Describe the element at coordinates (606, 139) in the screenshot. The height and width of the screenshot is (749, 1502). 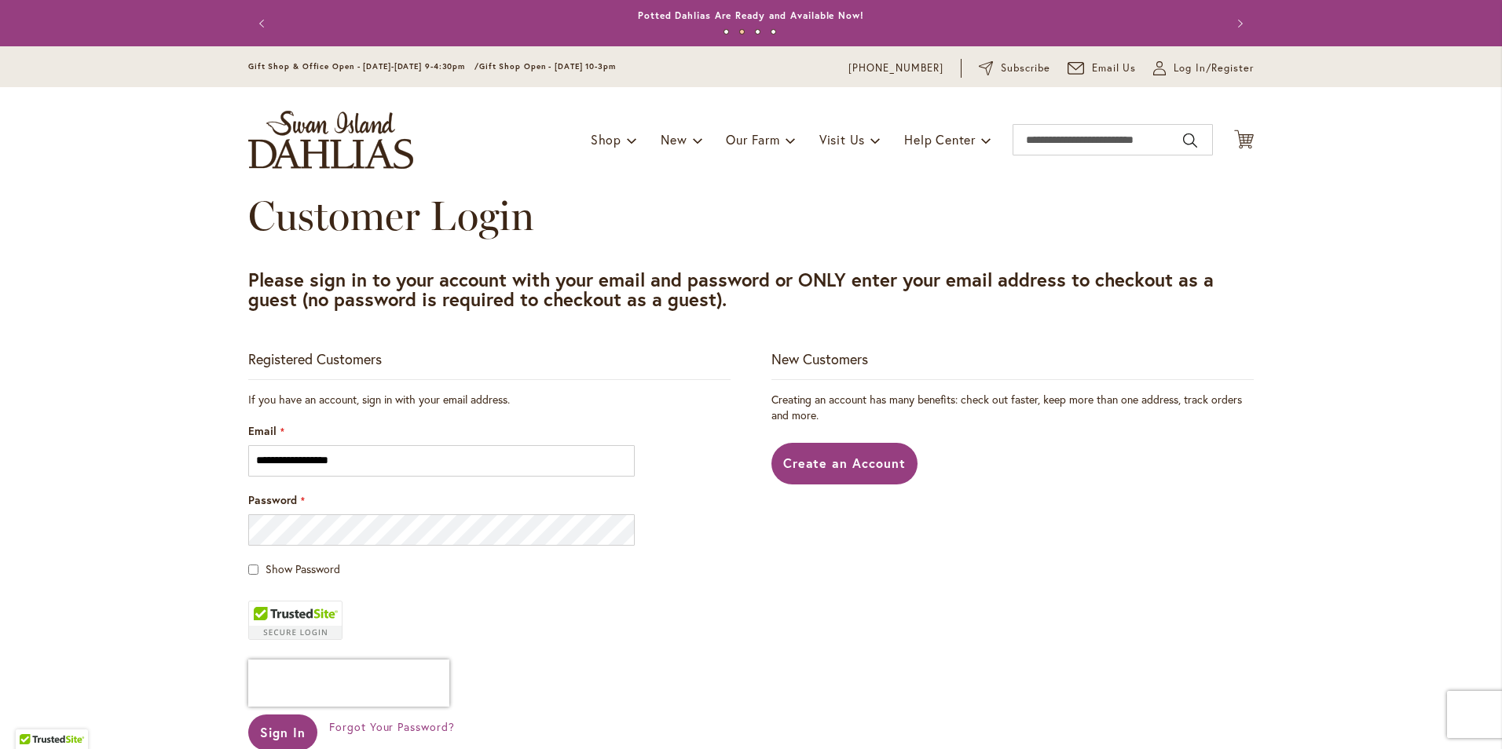
I see `span: Shop` at that location.